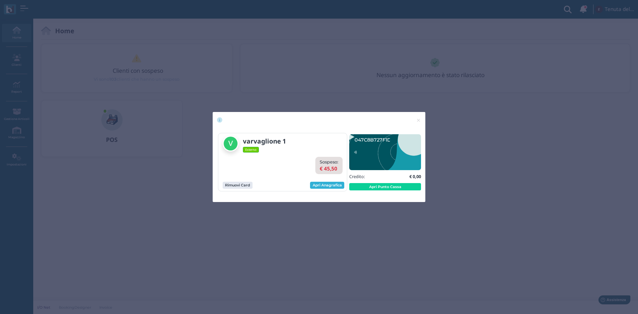 The height and width of the screenshot is (314, 638). Describe the element at coordinates (231, 144) in the screenshot. I see `img: varvaglione 1` at that location.